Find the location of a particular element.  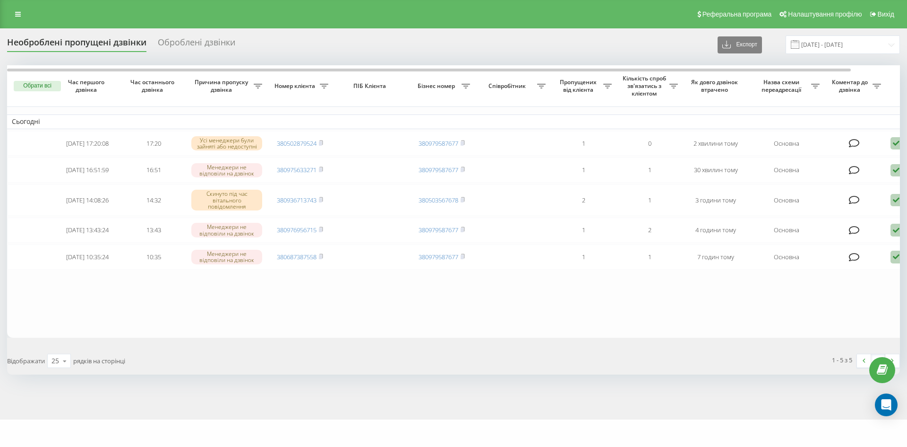

td: 7 годин тому is located at coordinates (716, 257).